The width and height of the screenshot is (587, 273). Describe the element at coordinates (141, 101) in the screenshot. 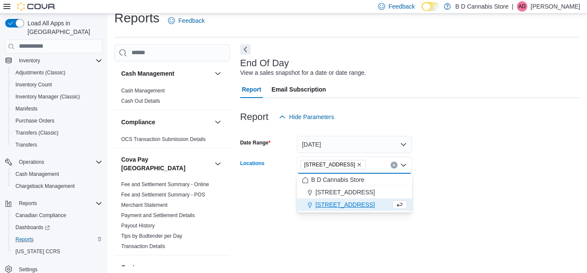

I see `span: Cash Out Details` at that location.